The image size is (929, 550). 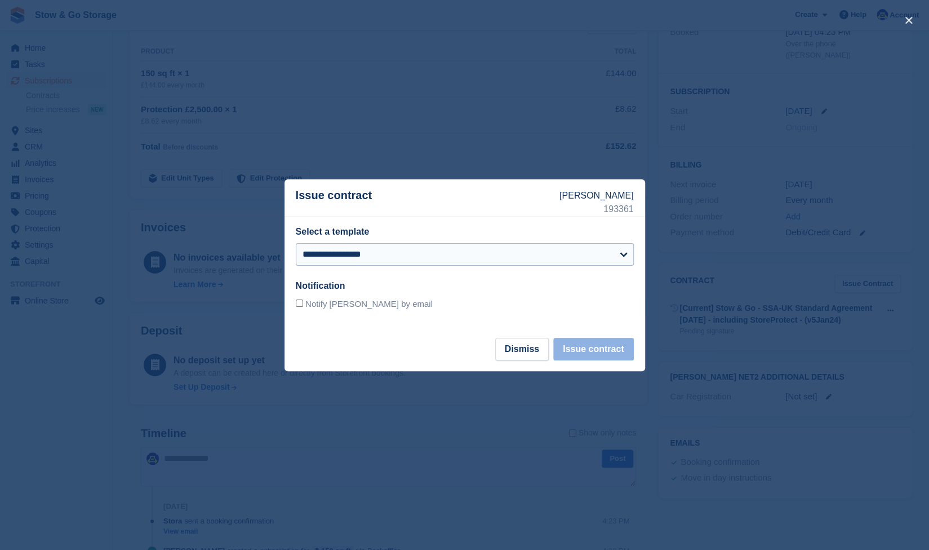 I want to click on p: Issue contract, so click(x=428, y=202).